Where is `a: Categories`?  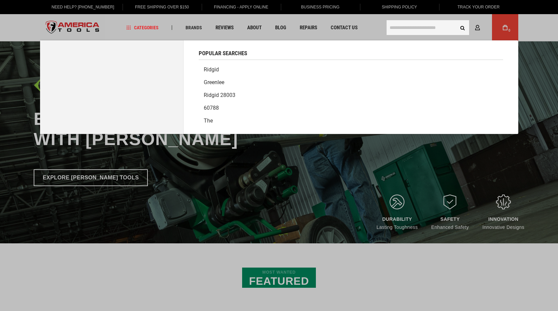 a: Categories is located at coordinates (142, 28).